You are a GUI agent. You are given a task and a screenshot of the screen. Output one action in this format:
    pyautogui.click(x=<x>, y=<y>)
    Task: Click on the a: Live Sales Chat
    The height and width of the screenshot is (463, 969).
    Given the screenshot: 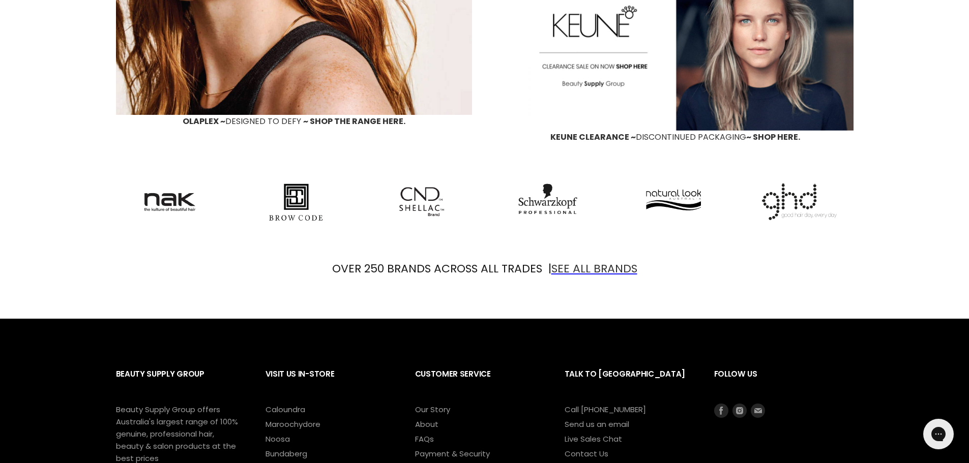 What is the action you would take?
    pyautogui.click(x=593, y=439)
    